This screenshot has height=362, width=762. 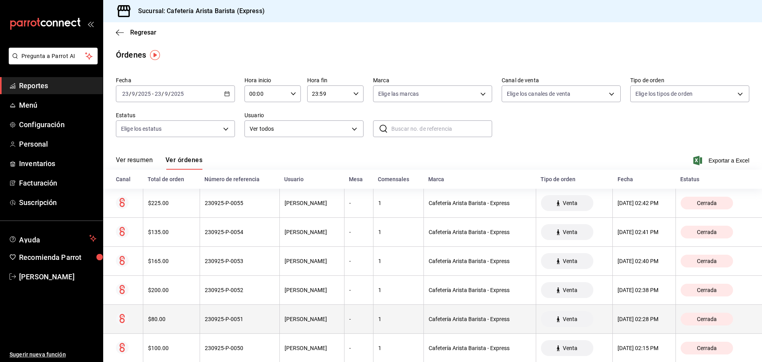 What do you see at coordinates (240, 290) in the screenshot?
I see `div: 230925-P-0052` at bounding box center [240, 290].